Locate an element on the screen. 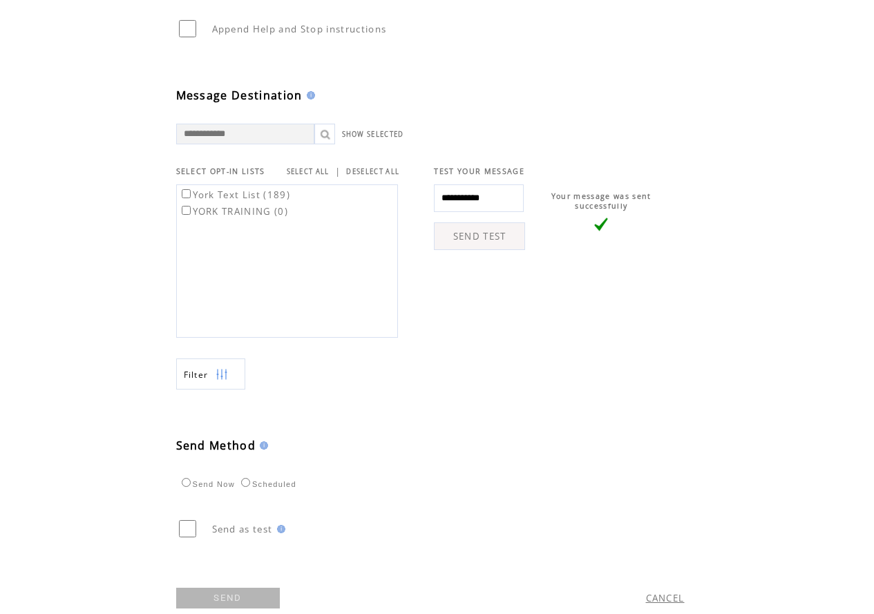 This screenshot has height=614, width=874. img: filters.png is located at coordinates (222, 374).